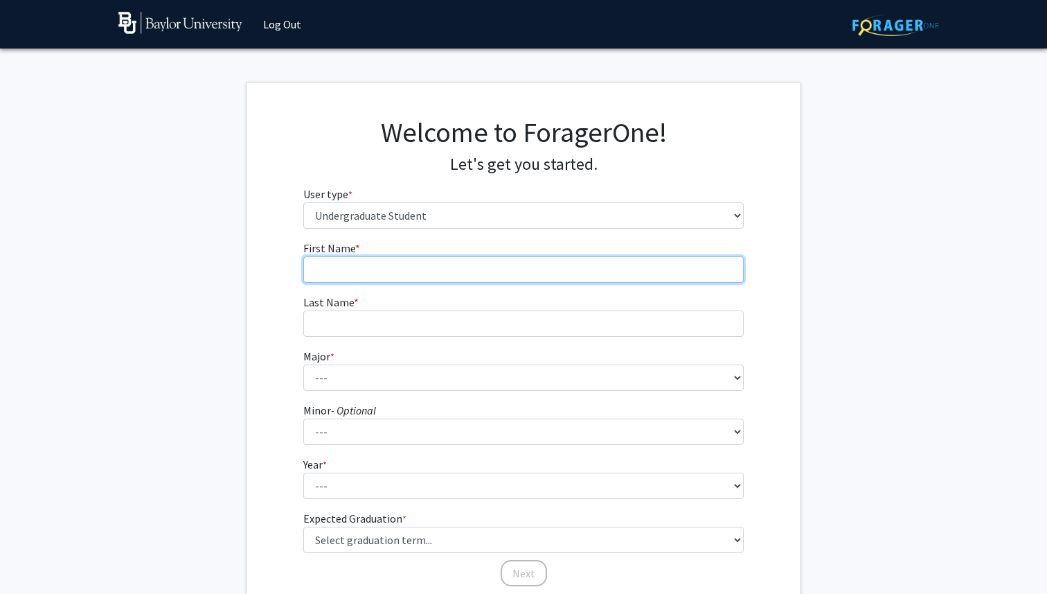 This screenshot has width=1047, height=594. I want to click on label: Expected Graduation, so click(355, 518).